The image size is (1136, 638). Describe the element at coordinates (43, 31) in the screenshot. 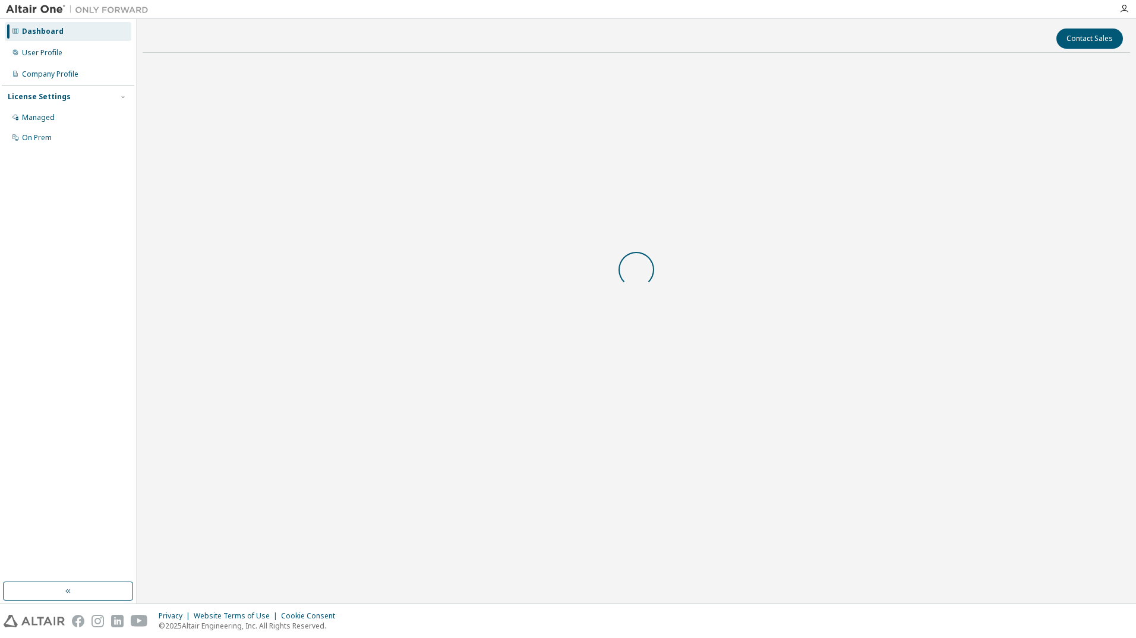

I see `div: Dashboard` at that location.